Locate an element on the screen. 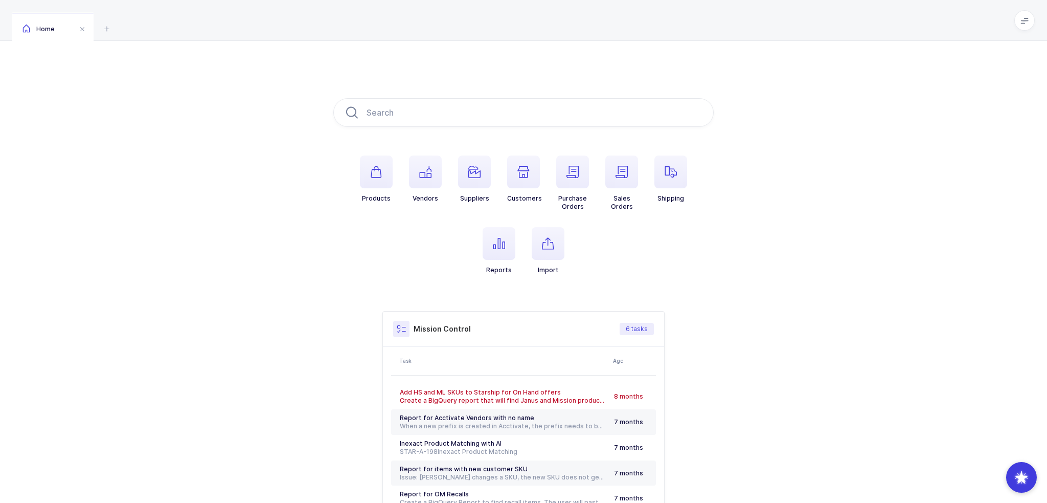  h3: Mission Control is located at coordinates (442, 329).